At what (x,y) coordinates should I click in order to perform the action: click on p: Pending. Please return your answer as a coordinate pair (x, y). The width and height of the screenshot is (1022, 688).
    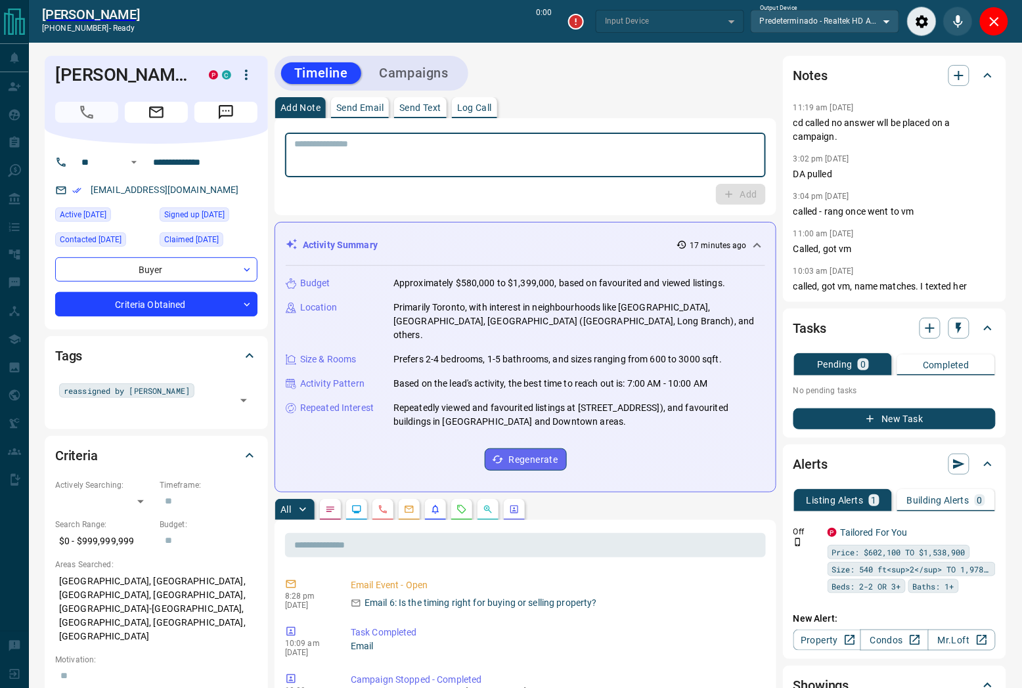
    Looking at the image, I should click on (835, 364).